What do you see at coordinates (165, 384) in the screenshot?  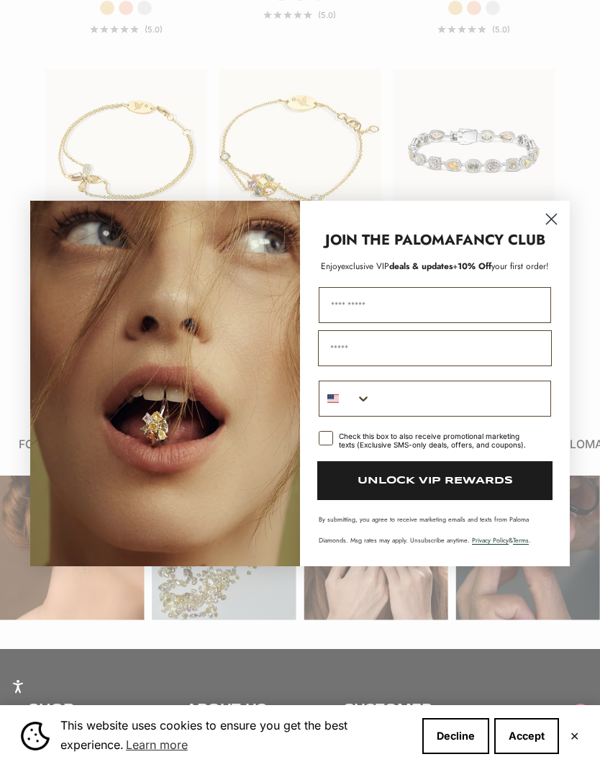 I see `img: Loading...` at bounding box center [165, 384].